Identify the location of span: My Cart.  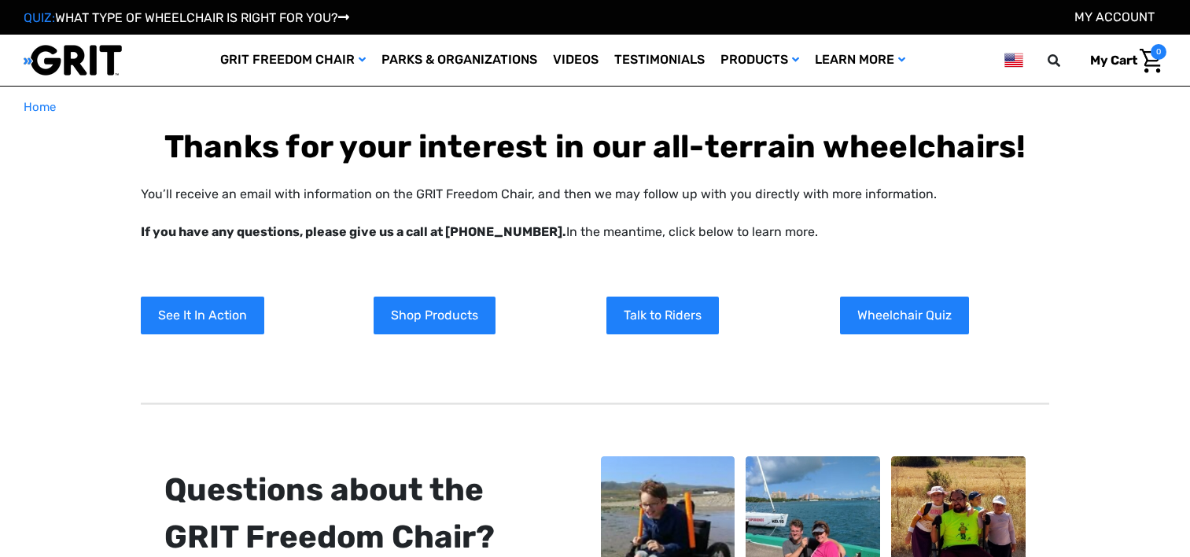
(1114, 60).